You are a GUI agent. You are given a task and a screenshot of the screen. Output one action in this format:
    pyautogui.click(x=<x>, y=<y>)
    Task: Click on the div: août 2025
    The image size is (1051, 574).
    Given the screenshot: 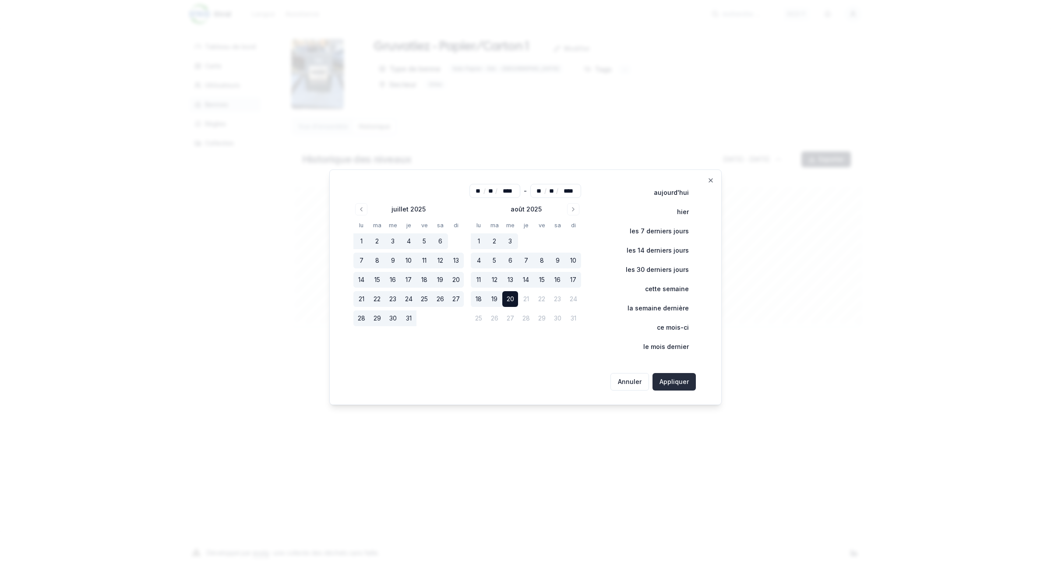 What is the action you would take?
    pyautogui.click(x=526, y=209)
    